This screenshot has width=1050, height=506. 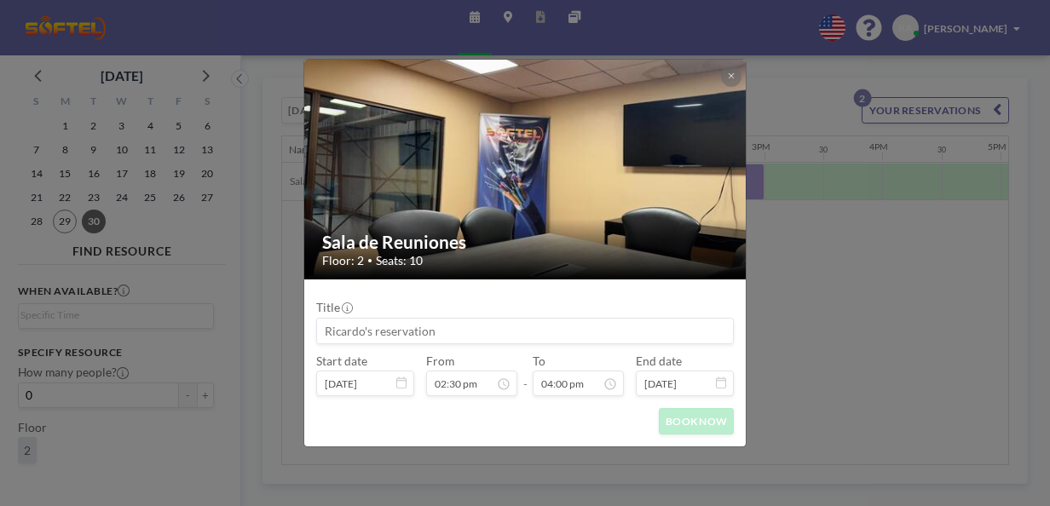 What do you see at coordinates (659, 360) in the screenshot?
I see `label: End date` at bounding box center [659, 360].